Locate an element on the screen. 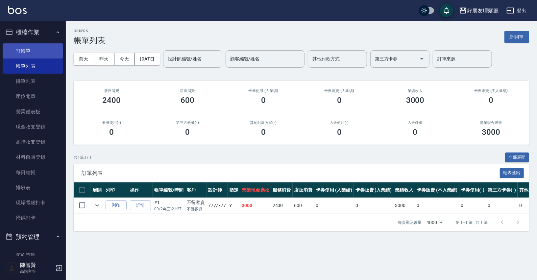 The height and width of the screenshot is (280, 537). div: 好朋友理髮廳 is located at coordinates (483, 11).